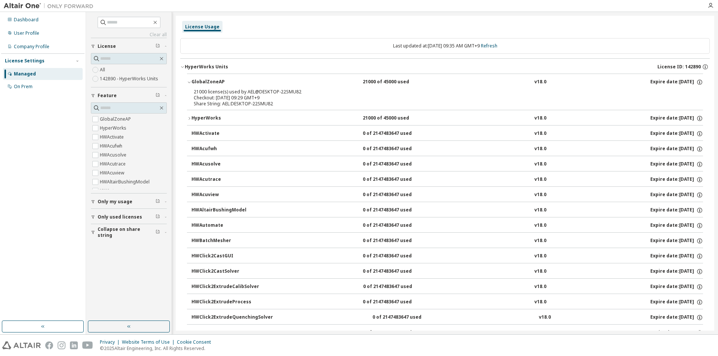  I want to click on div: HWAcufwh, so click(225, 149).